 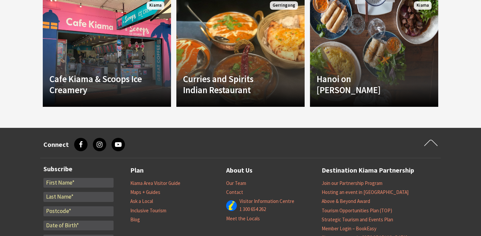 What do you see at coordinates (239, 170) in the screenshot?
I see `a: About Us` at bounding box center [239, 170].